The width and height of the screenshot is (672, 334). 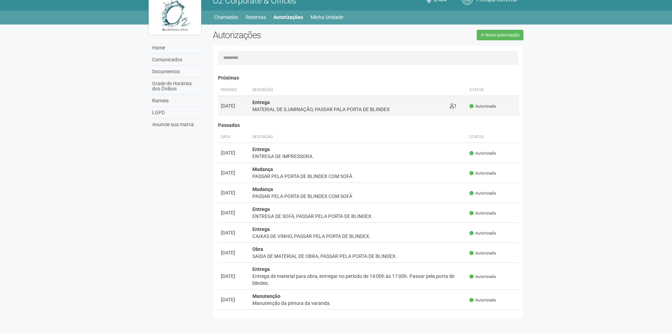 I want to click on div: Entrega de material para obra, entregar no período de 14:00h às 17:00h. Passar pela porta de blin..., so click(x=358, y=280).